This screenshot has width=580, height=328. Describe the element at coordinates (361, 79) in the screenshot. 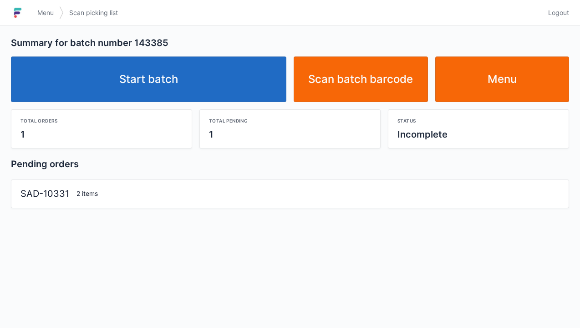

I see `a: Scan batch barcode` at that location.